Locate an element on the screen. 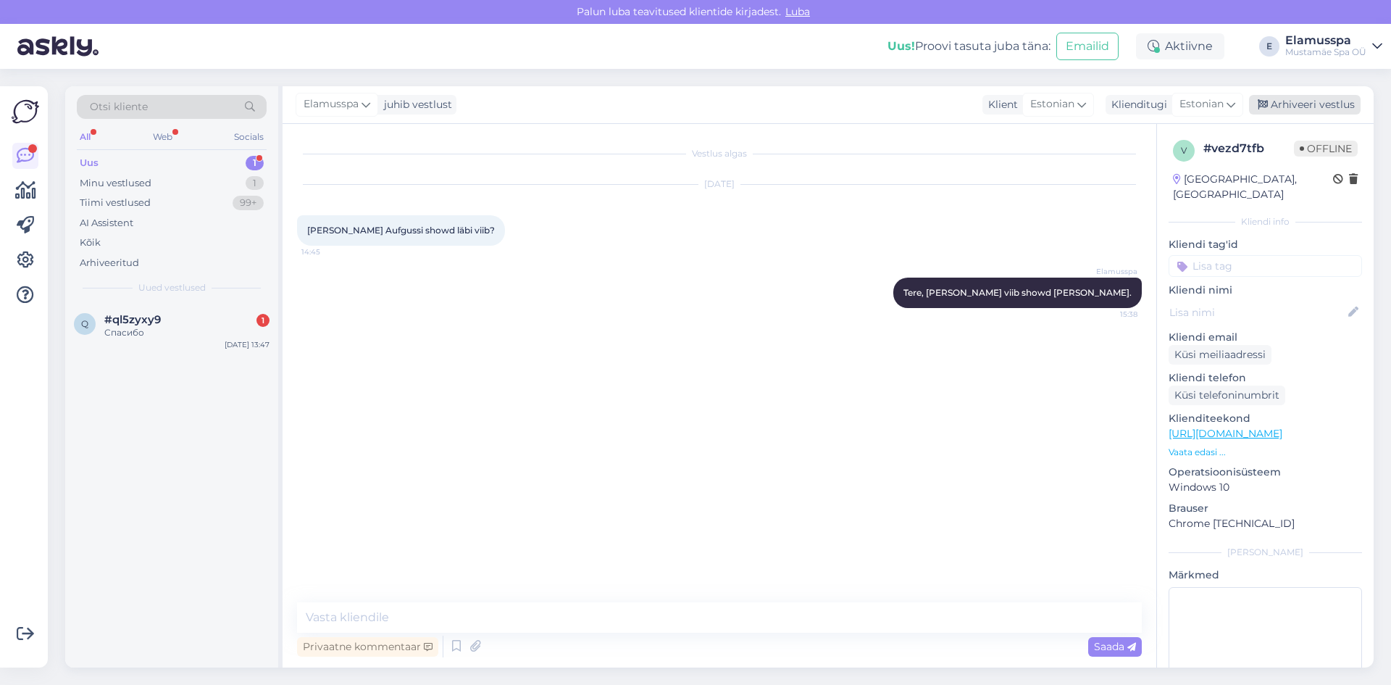 The width and height of the screenshot is (1391, 685). p: Kliendi tag'id is located at coordinates (1265, 244).